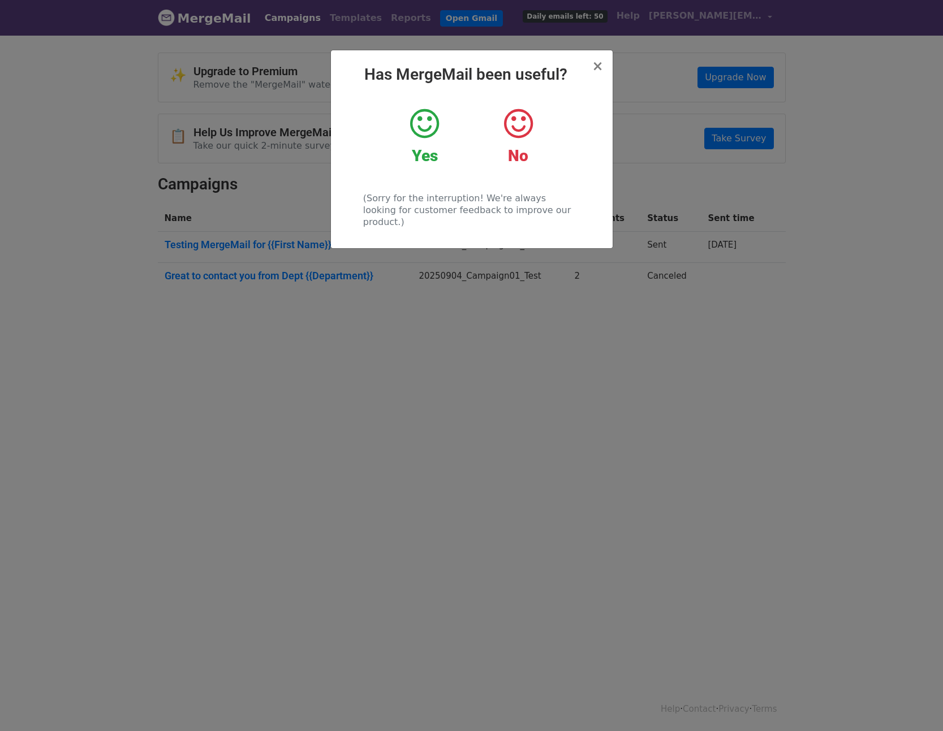 The width and height of the screenshot is (943, 731). What do you see at coordinates (518, 156) in the screenshot?
I see `strong: No` at bounding box center [518, 156].